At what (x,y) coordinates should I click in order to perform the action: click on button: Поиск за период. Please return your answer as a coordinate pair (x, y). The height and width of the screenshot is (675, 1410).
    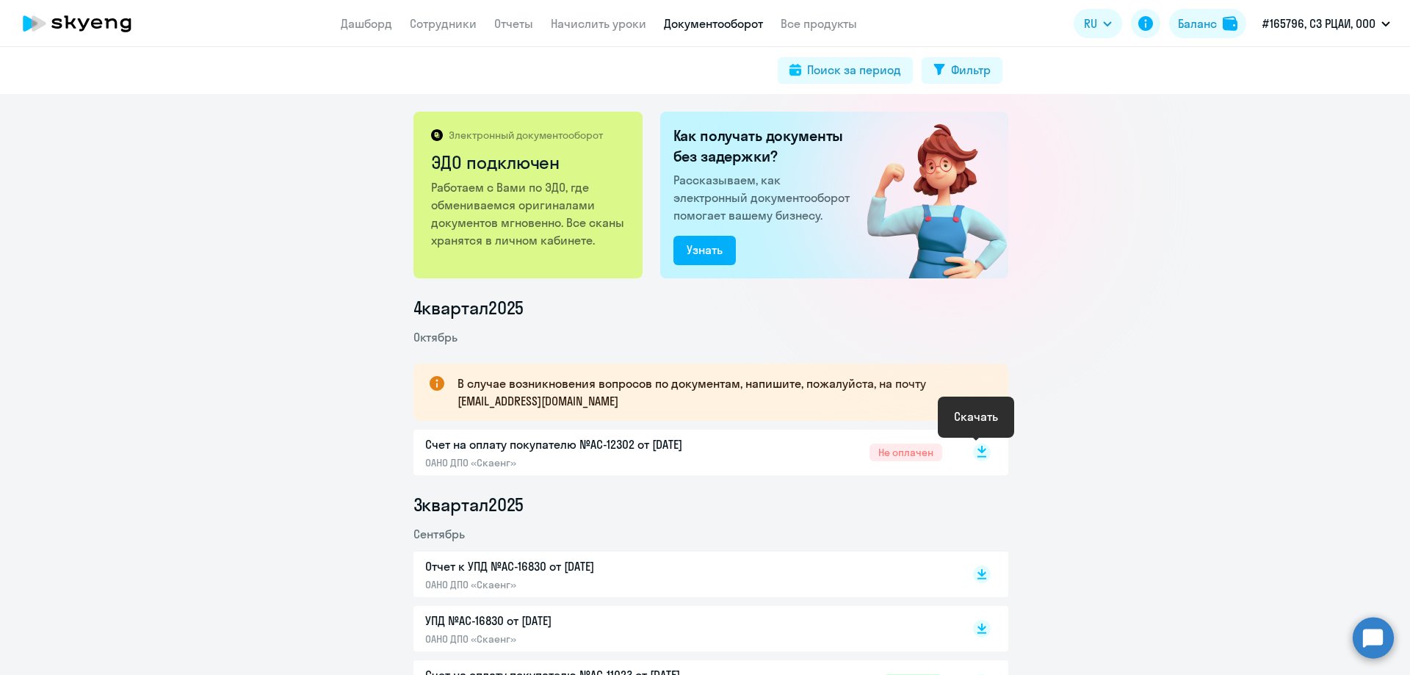
    Looking at the image, I should click on (845, 71).